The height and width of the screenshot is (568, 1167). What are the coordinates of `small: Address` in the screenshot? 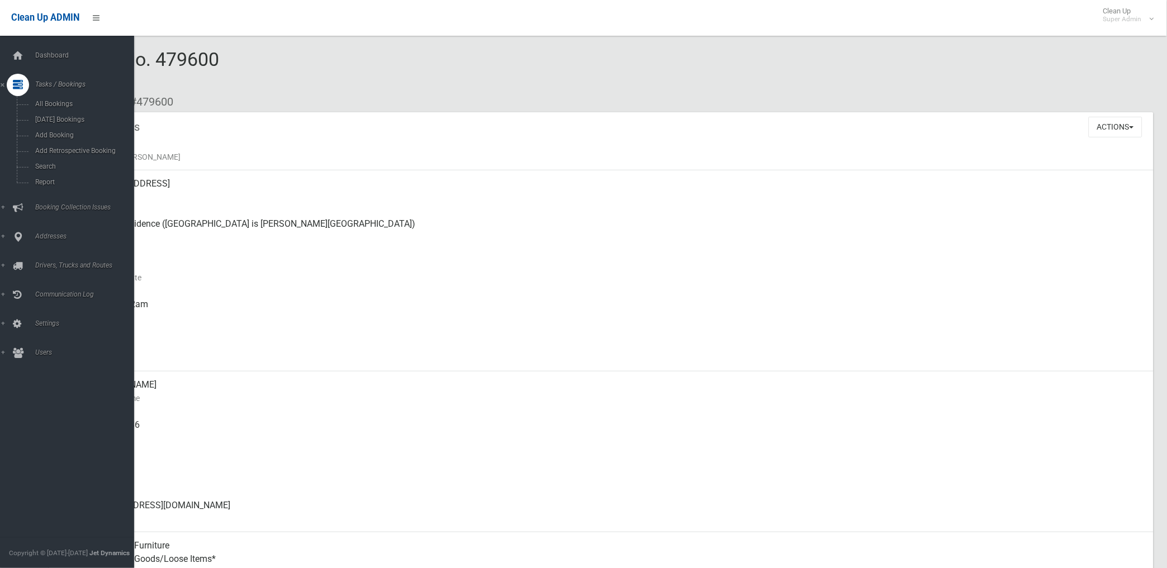 It's located at (617, 197).